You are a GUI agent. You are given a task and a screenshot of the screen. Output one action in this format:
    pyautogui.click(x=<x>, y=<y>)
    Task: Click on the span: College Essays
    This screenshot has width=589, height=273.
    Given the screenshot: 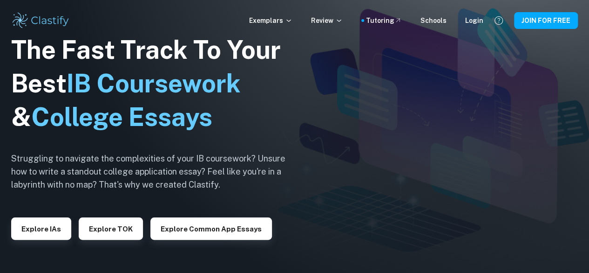 What is the action you would take?
    pyautogui.click(x=122, y=116)
    